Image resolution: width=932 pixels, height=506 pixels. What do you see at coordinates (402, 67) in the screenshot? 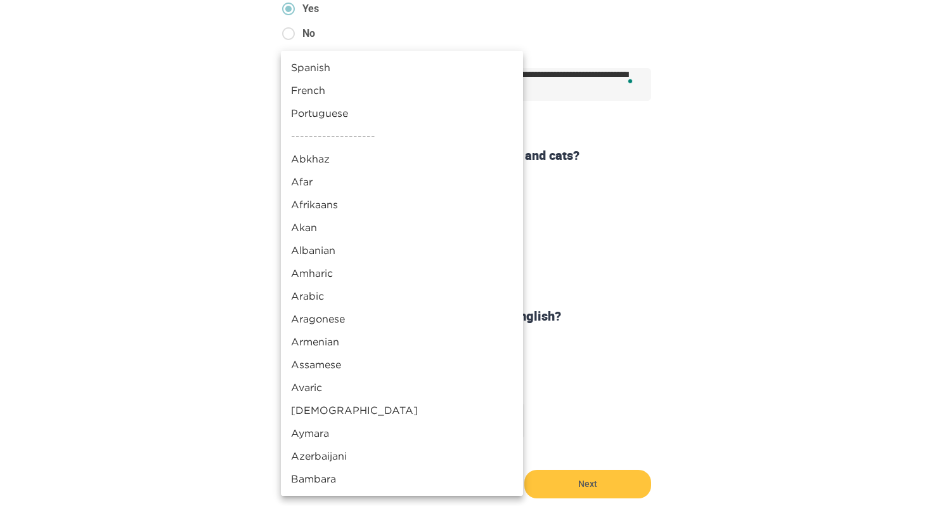
I see `li: Spanish` at bounding box center [402, 67].